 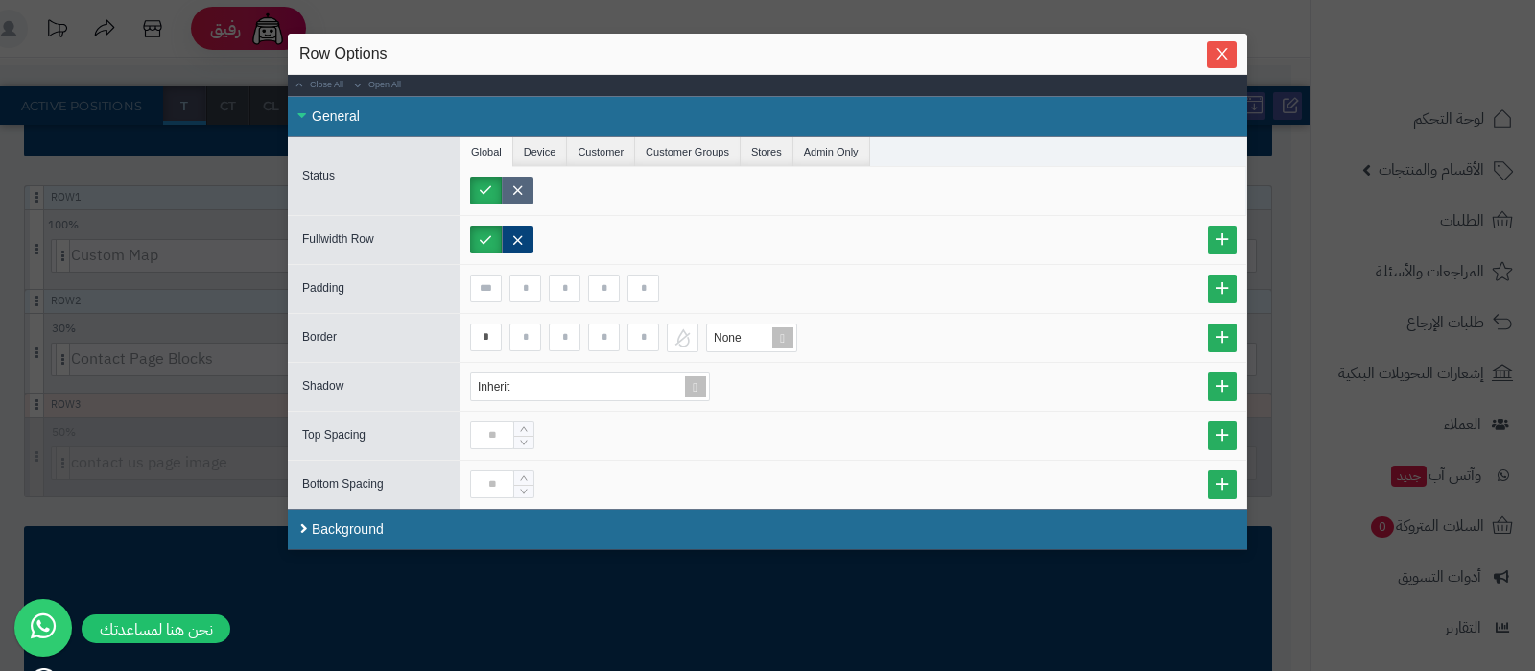 I want to click on button: Close, so click(x=1221, y=55).